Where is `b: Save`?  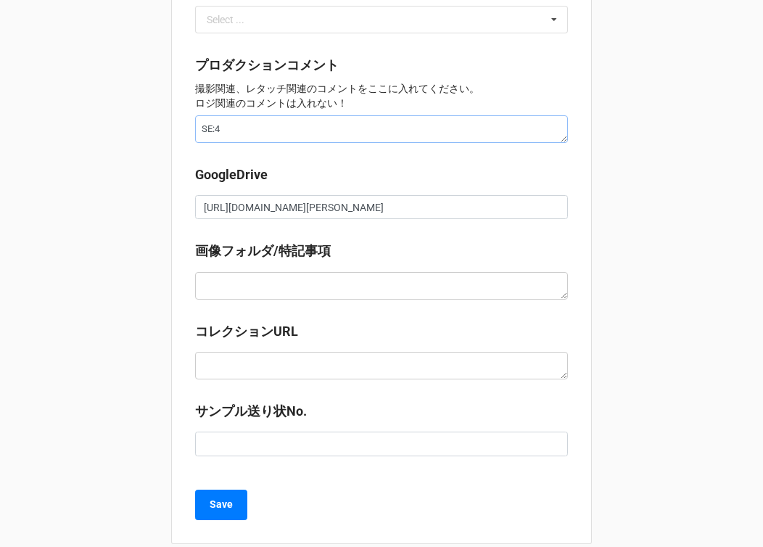 b: Save is located at coordinates (221, 504).